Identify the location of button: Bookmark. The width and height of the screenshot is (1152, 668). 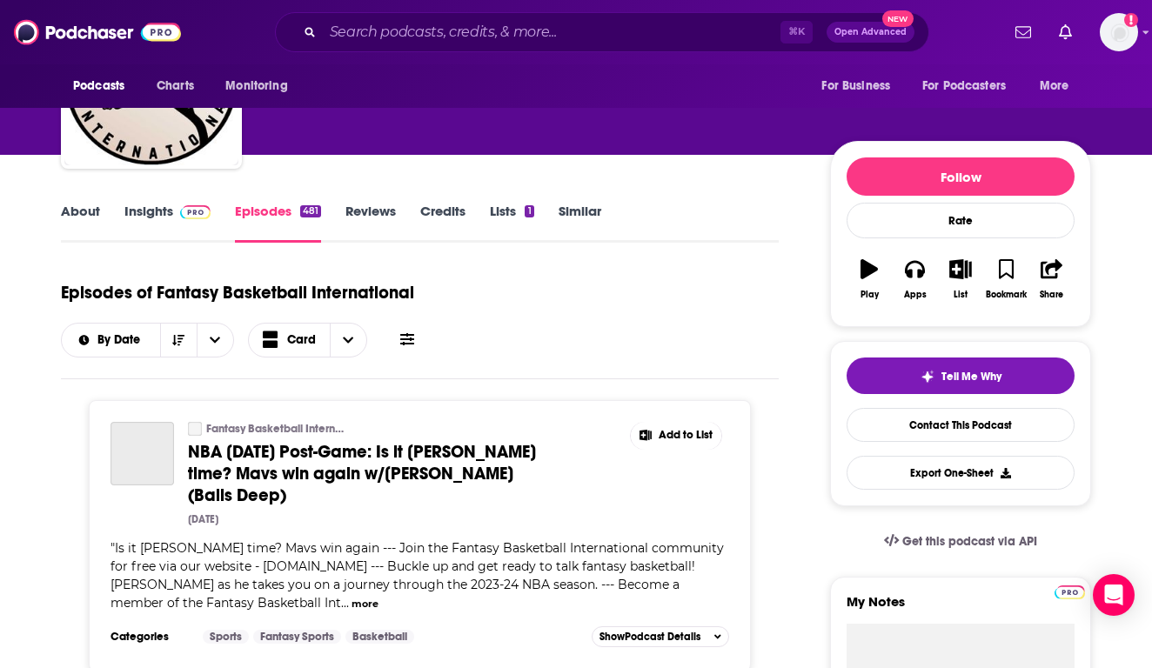
(1006, 279).